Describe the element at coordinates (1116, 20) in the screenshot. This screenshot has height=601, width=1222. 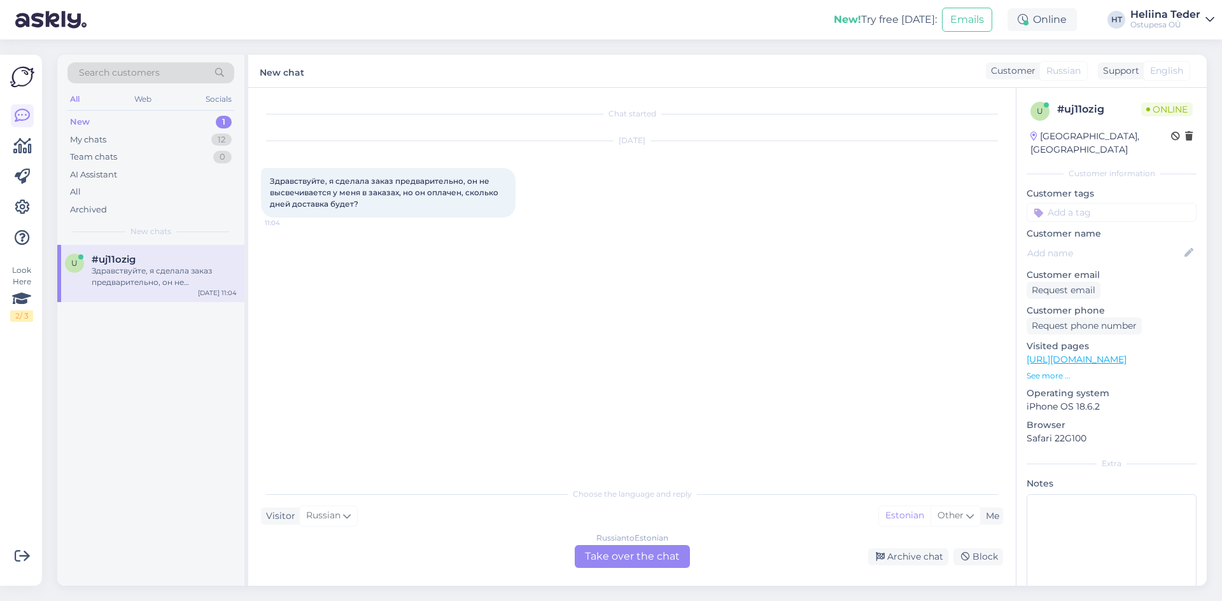
I see `div: HT` at that location.